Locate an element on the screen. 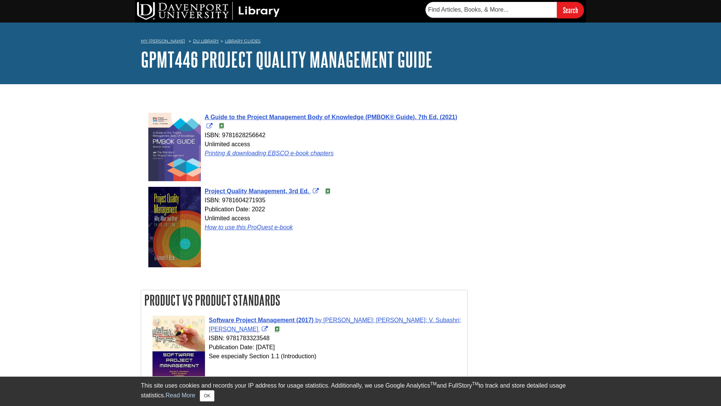 The image size is (721, 406). a: GPMT446 Project Quality Management Guide is located at coordinates (286, 59).